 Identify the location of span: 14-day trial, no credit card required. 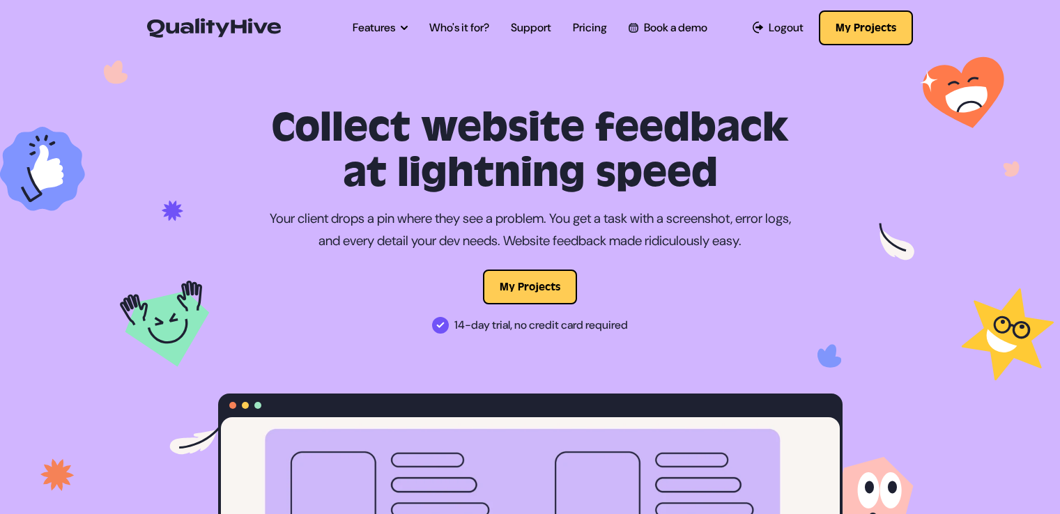
(541, 325).